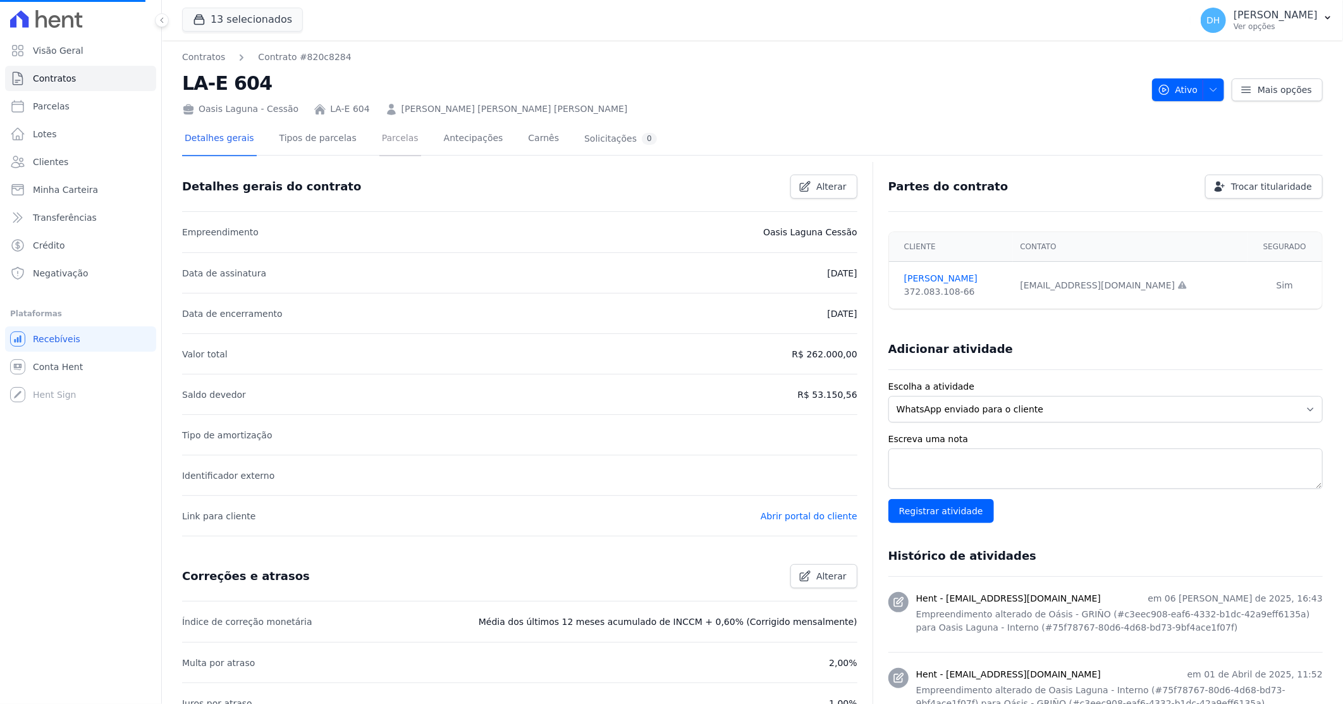 Image resolution: width=1343 pixels, height=704 pixels. I want to click on span: Contratos, so click(54, 78).